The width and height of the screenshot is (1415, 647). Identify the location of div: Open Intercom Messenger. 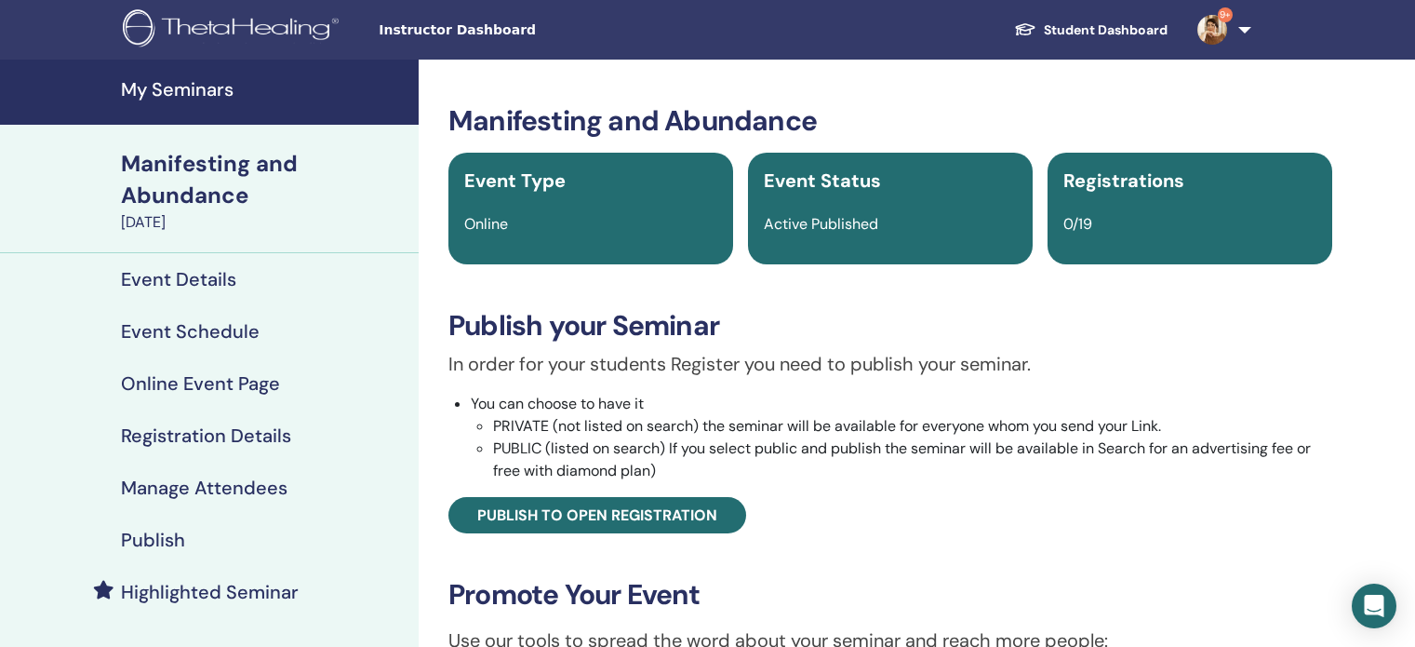
(1374, 606).